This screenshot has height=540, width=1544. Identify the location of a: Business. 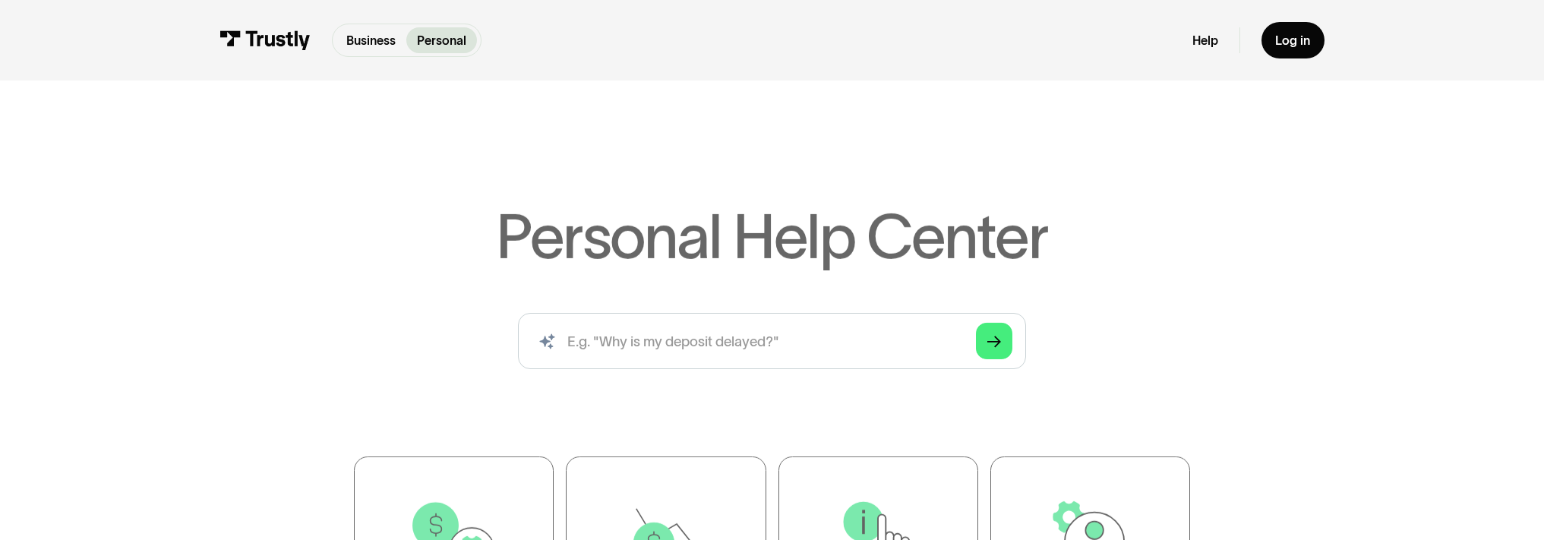
(371, 40).